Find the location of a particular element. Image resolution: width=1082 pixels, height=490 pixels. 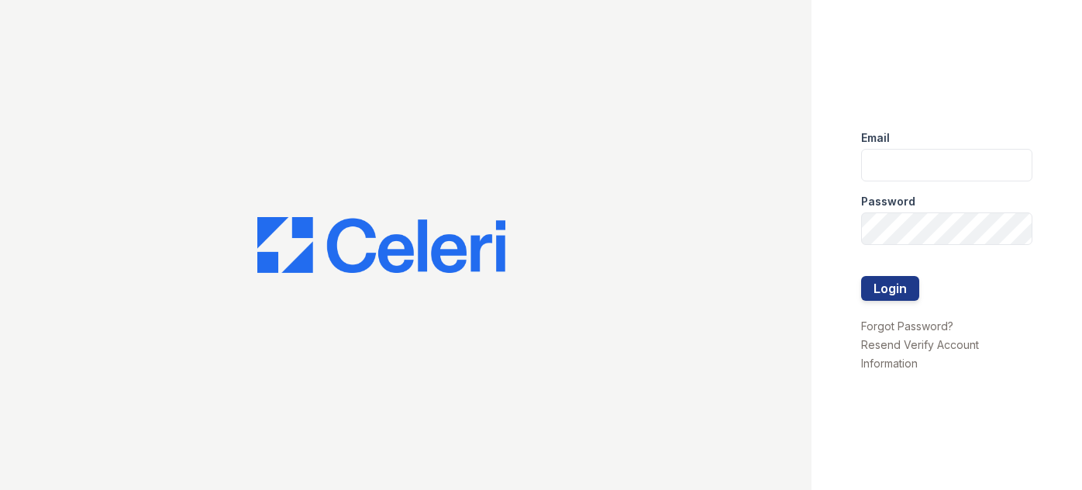

img: CE_Logo_Blue-a8612792a0a2168367f1c8372b55b34899dd931a85d93a1a3d3e32e68fde9ad4.png is located at coordinates (381, 245).